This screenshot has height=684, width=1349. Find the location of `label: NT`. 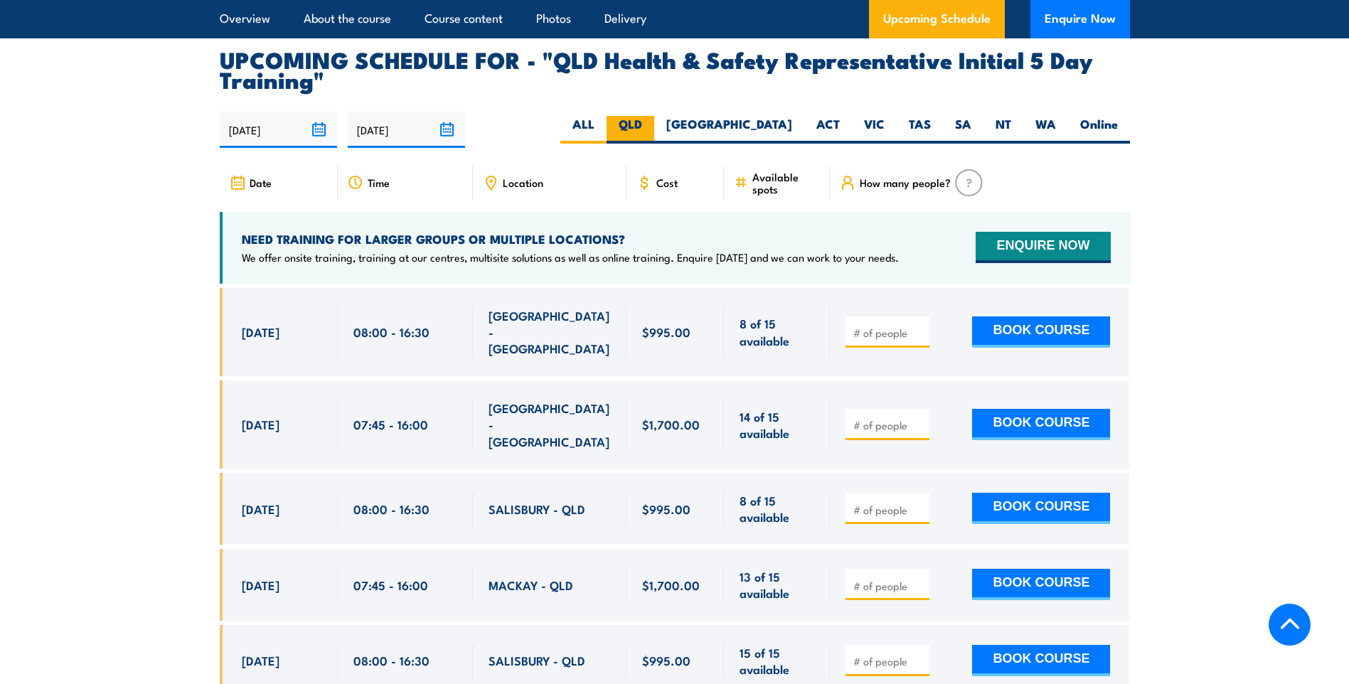

label: NT is located at coordinates (1004, 129).